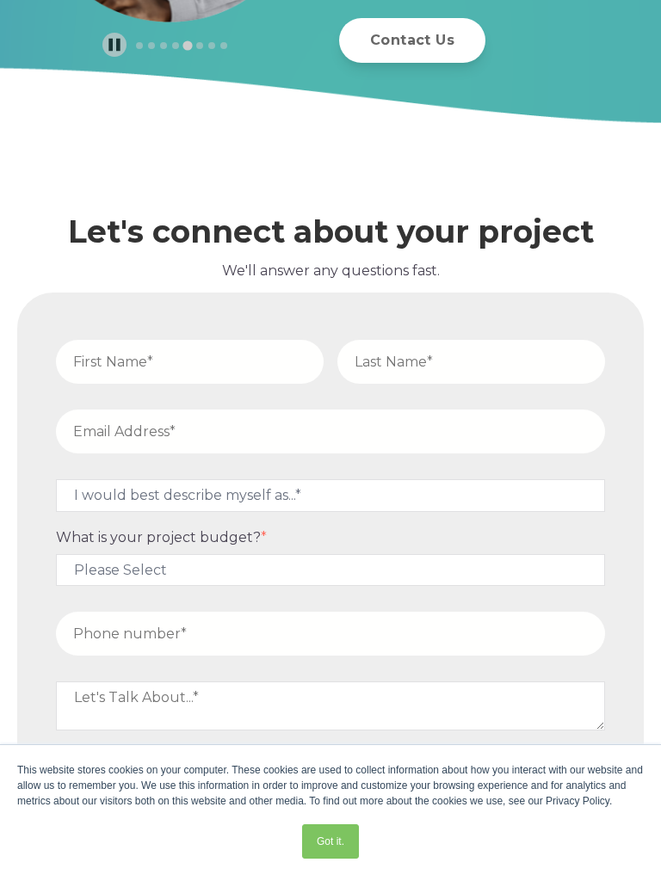 Image resolution: width=661 pixels, height=881 pixels. Describe the element at coordinates (224, 46) in the screenshot. I see `button: Go to slide 8` at that location.